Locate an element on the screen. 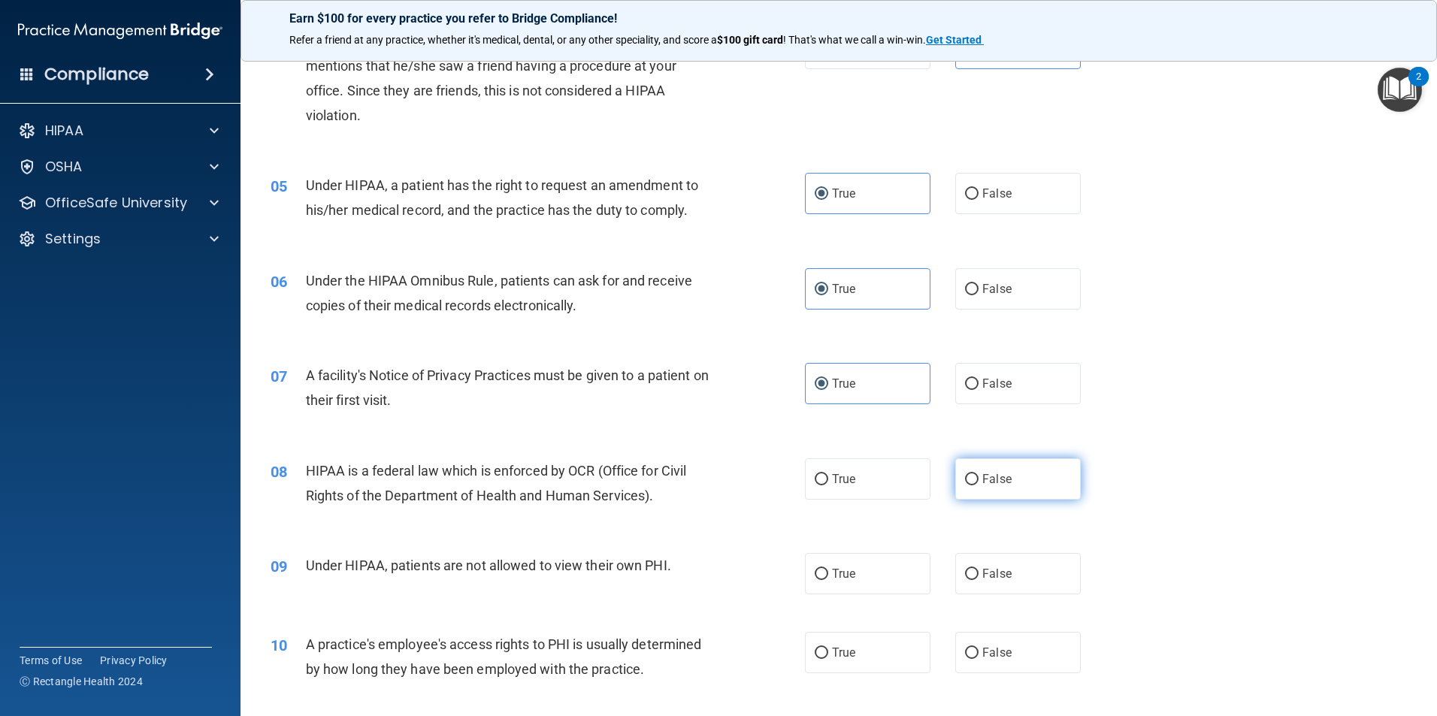 Image resolution: width=1437 pixels, height=716 pixels. span: Ⓒ Rectangle Health 2024 is located at coordinates (81, 682).